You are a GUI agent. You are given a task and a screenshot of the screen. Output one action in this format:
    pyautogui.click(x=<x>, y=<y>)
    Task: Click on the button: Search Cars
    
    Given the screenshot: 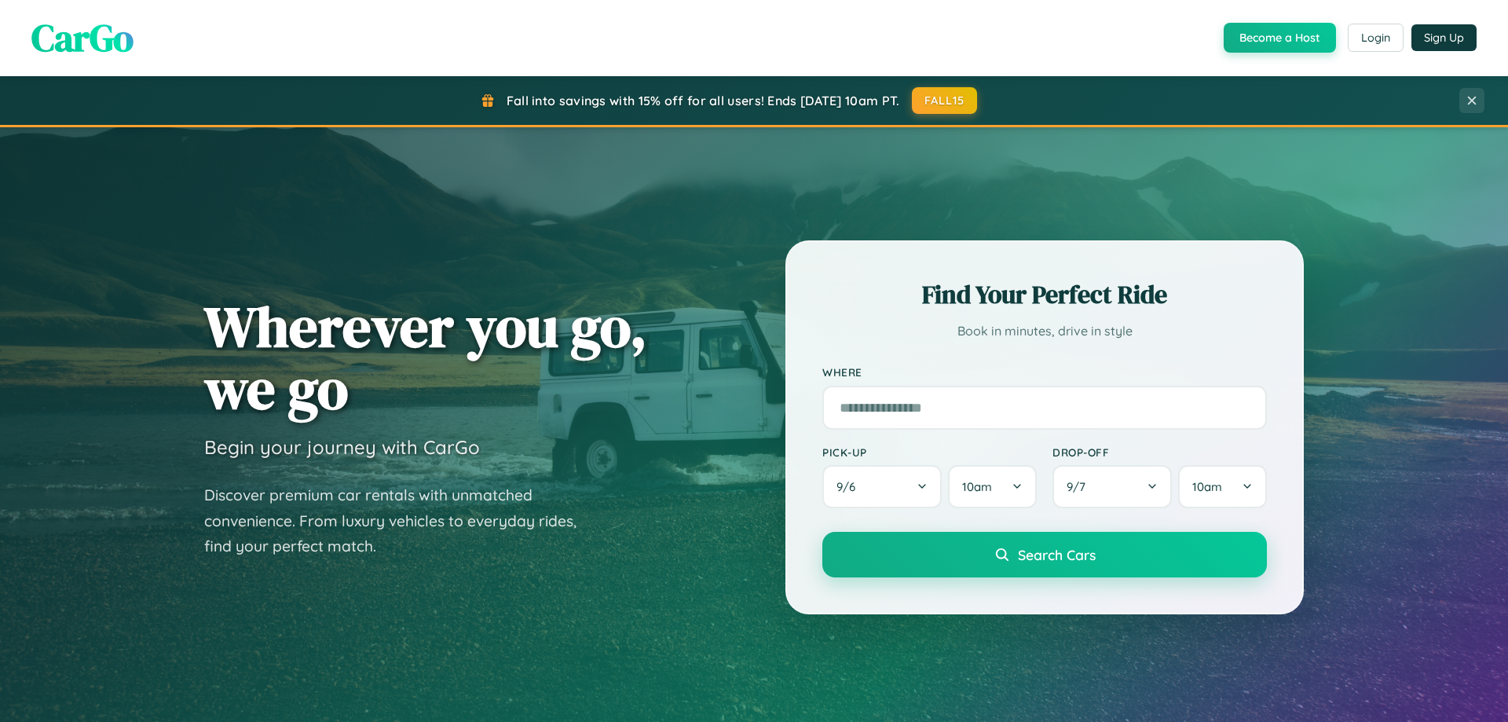 What is the action you would take?
    pyautogui.click(x=1044, y=554)
    